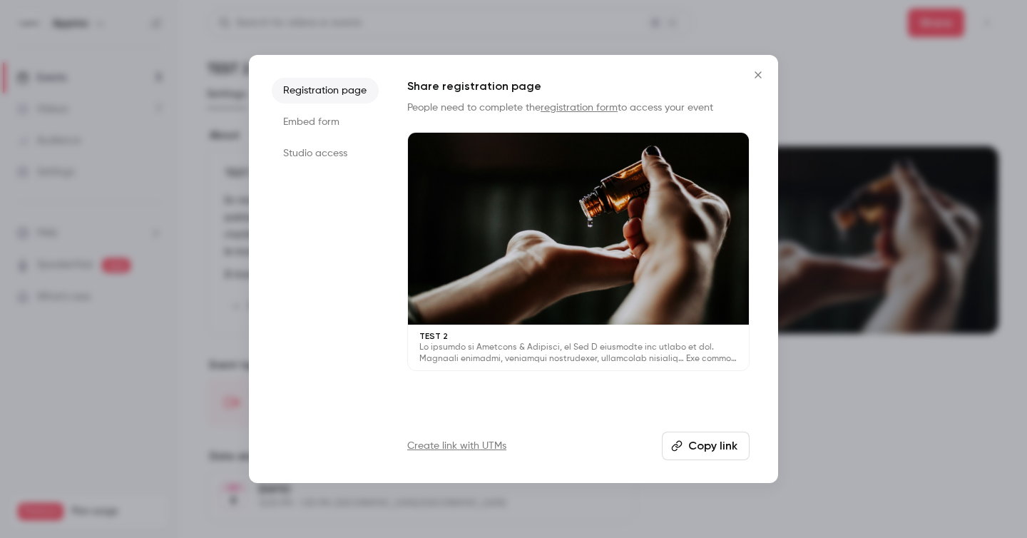 The width and height of the screenshot is (1027, 538). I want to click on li: Registration page, so click(325, 91).